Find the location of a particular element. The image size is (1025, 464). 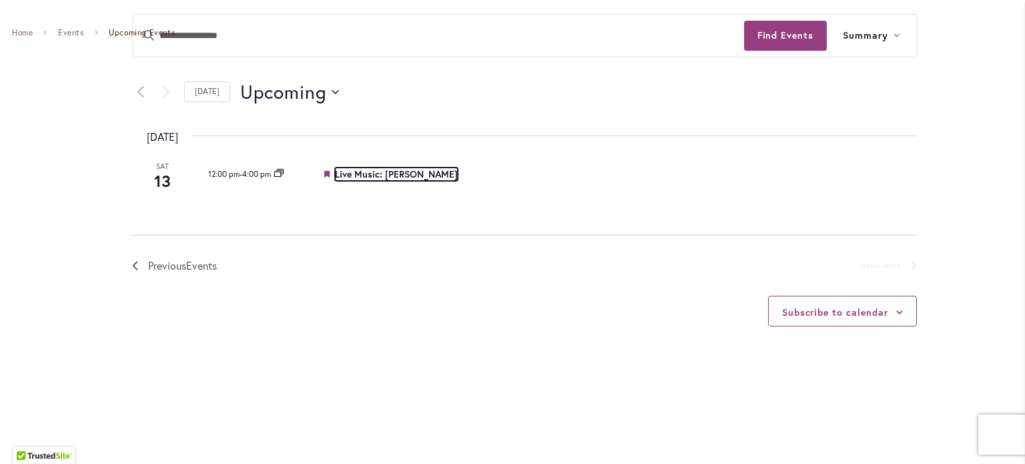

span: Previous is located at coordinates (182, 266).